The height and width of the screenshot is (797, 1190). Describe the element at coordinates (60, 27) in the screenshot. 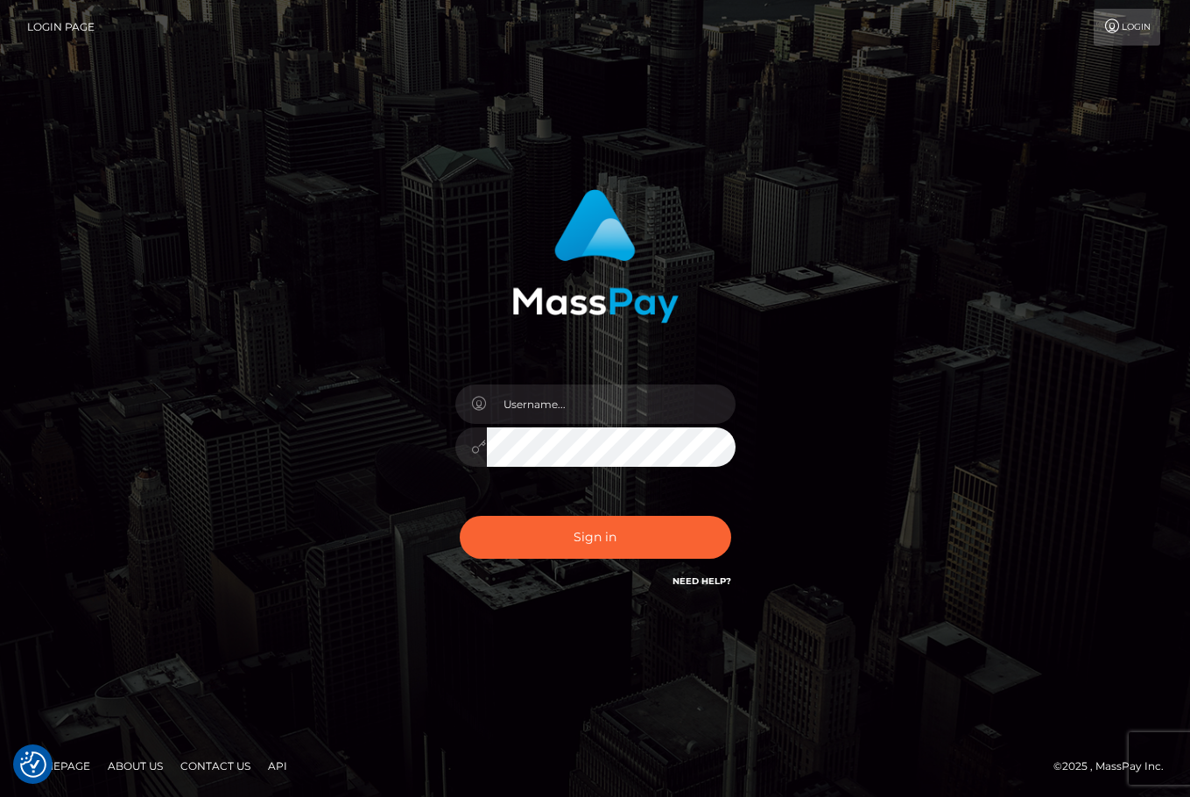

I see `a: Login Page` at that location.